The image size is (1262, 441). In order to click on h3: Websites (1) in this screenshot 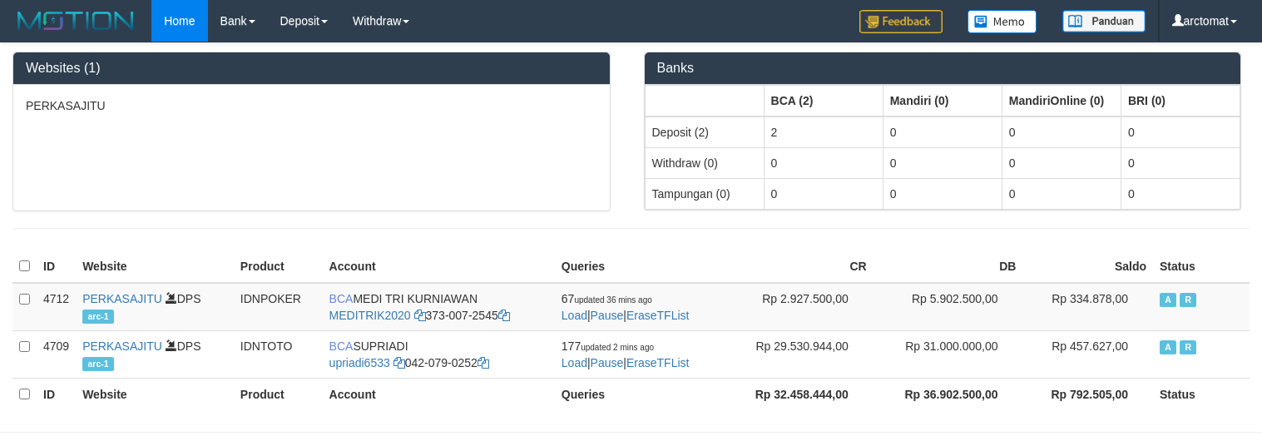, I will do `click(311, 68)`.